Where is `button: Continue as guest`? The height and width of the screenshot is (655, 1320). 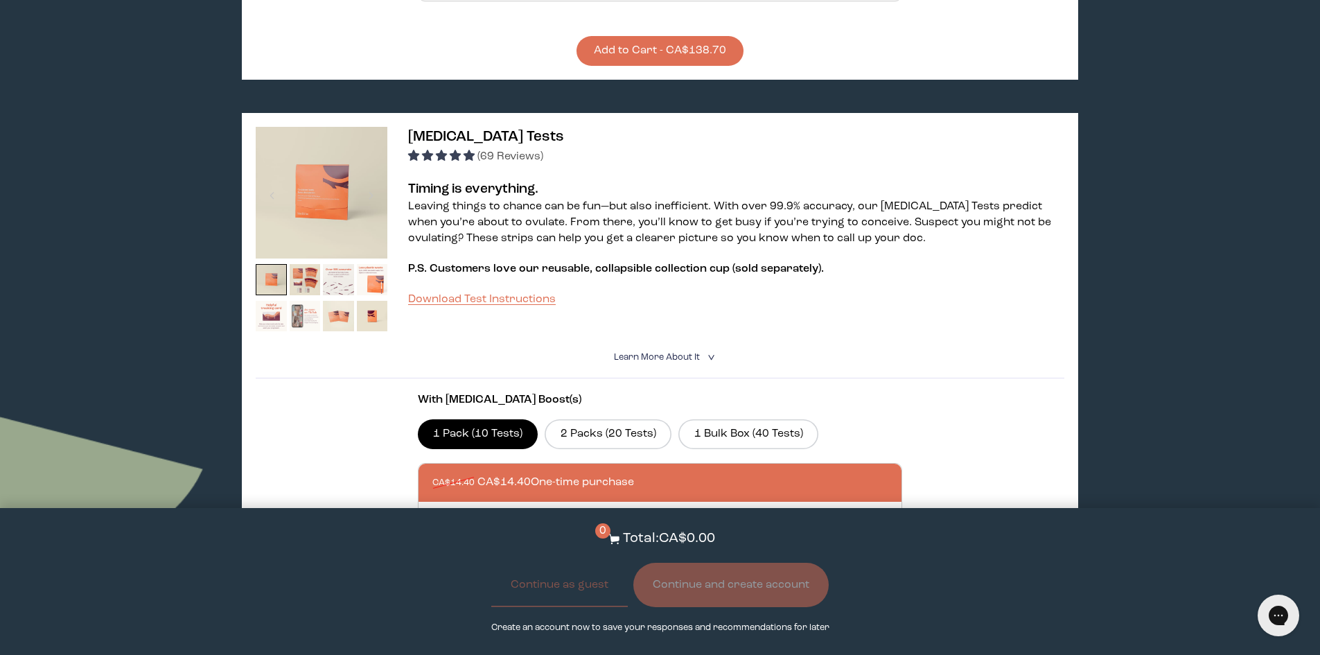
button: Continue as guest is located at coordinates (559, 585).